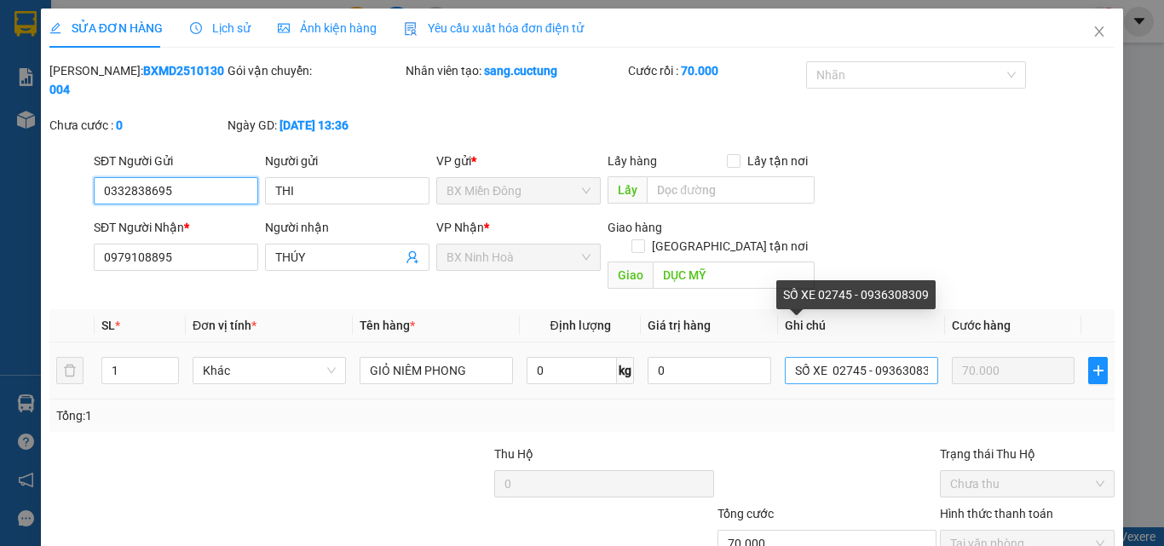  Describe the element at coordinates (314, 71) in the screenshot. I see `div: Gói vận chuyển:` at that location.